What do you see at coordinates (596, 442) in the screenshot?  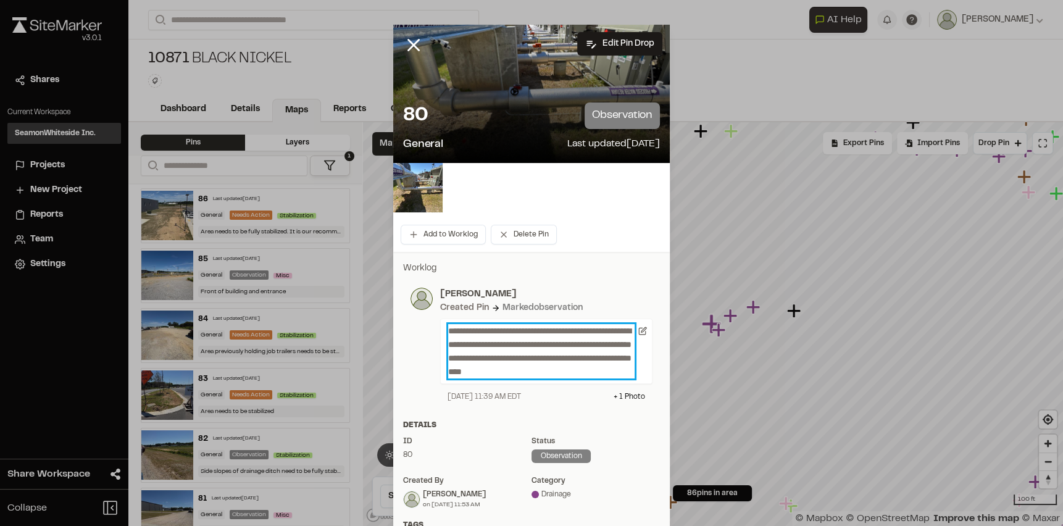 I see `div: Status` at bounding box center [596, 442].